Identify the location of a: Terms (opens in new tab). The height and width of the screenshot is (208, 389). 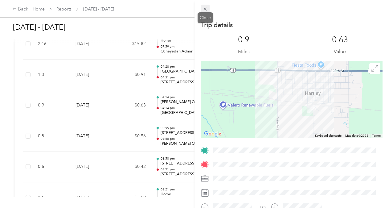
(377, 135).